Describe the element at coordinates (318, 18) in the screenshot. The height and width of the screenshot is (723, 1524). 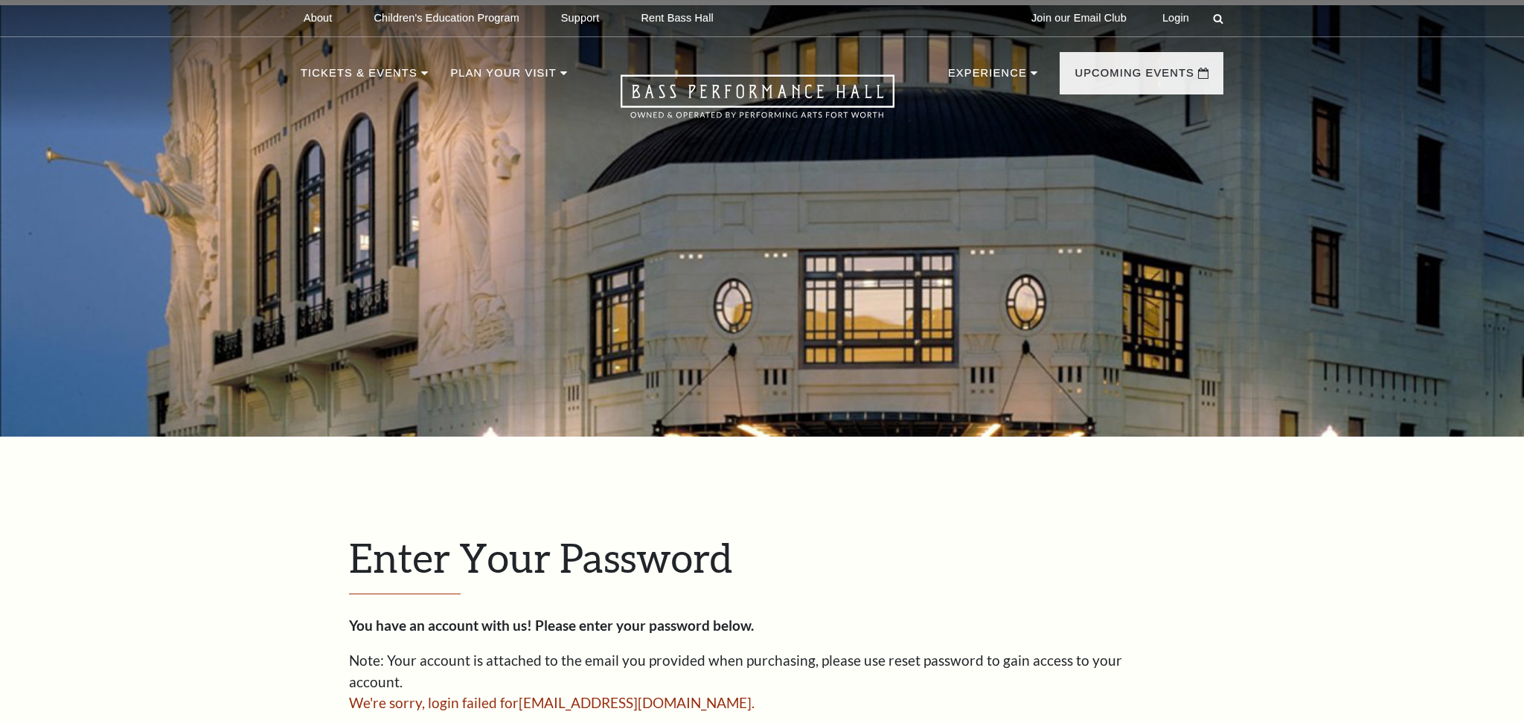
I see `p: About` at that location.